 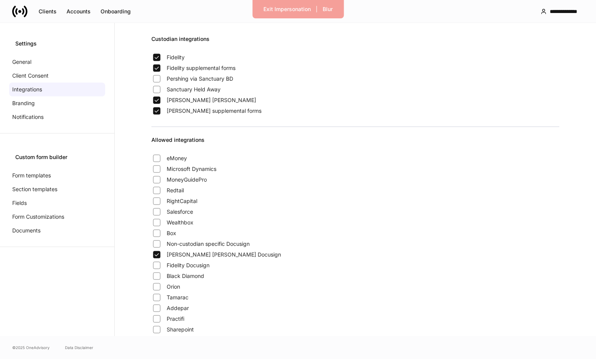 I want to click on span: MoneyGuidePro, so click(x=187, y=180).